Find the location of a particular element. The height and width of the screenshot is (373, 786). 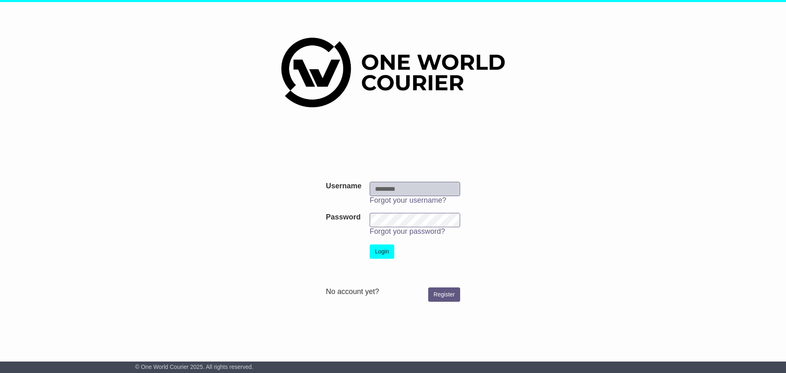

a: Forgot your username? is located at coordinates (408, 200).